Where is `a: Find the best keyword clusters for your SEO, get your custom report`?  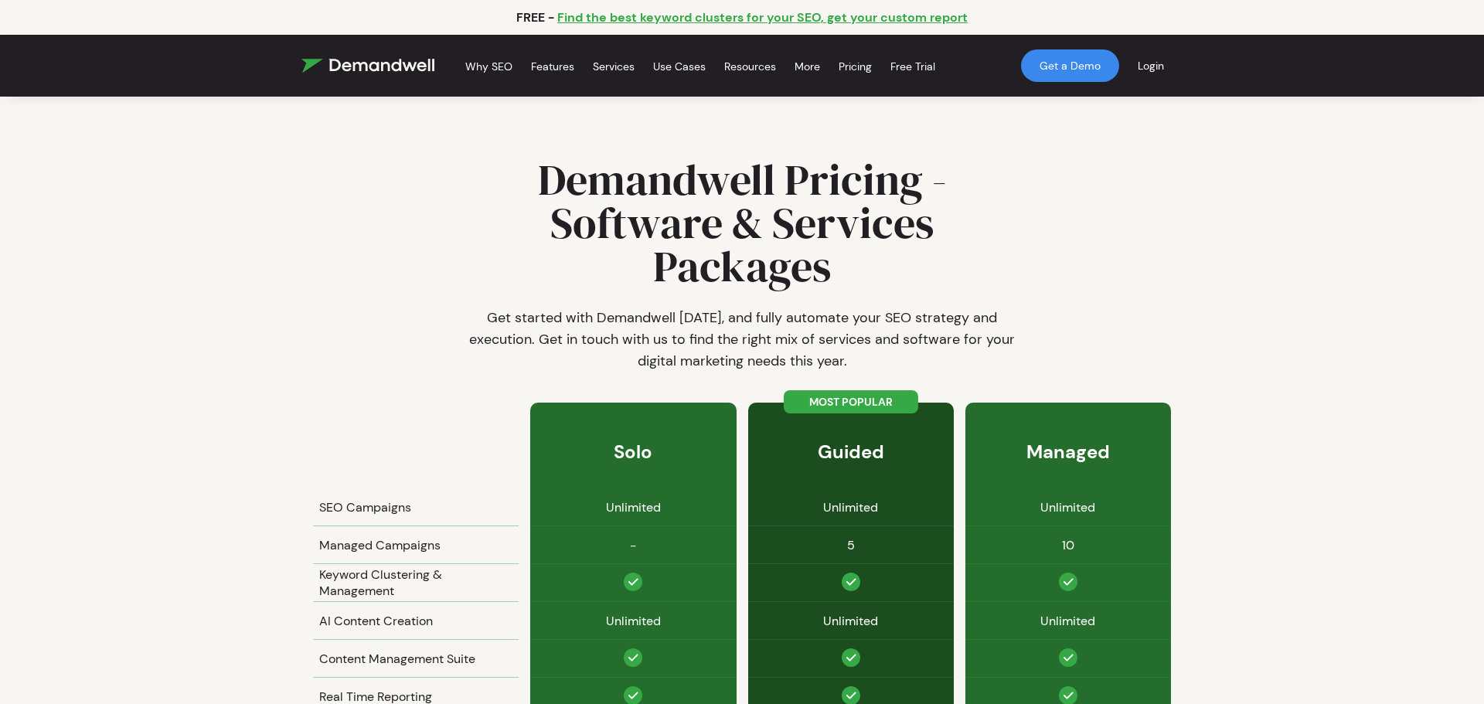
a: Find the best keyword clusters for your SEO, get your custom report is located at coordinates (762, 17).